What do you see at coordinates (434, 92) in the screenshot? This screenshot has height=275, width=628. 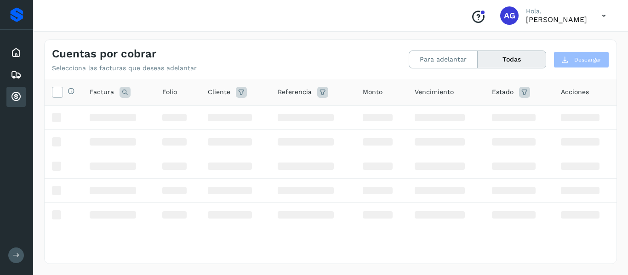 I see `span: Vencimiento` at bounding box center [434, 92].